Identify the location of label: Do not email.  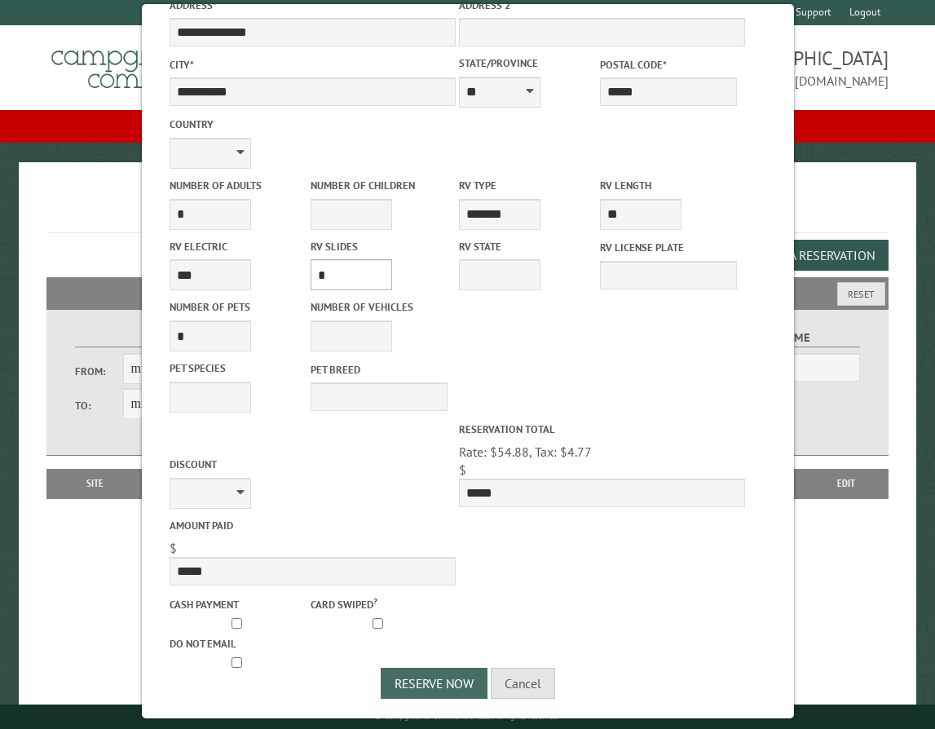
(238, 643).